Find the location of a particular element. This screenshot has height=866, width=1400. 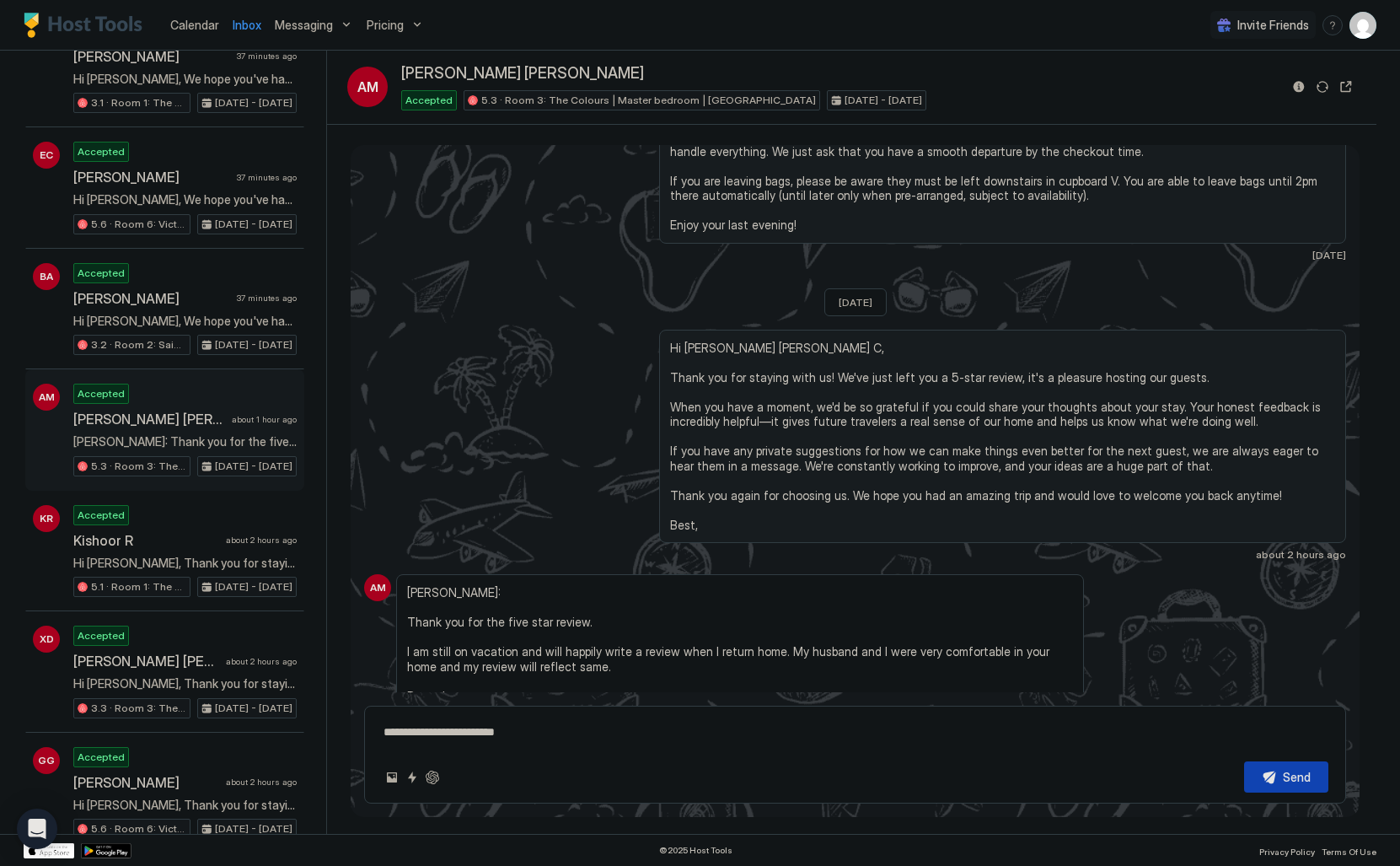

a: Inbox is located at coordinates (247, 25).